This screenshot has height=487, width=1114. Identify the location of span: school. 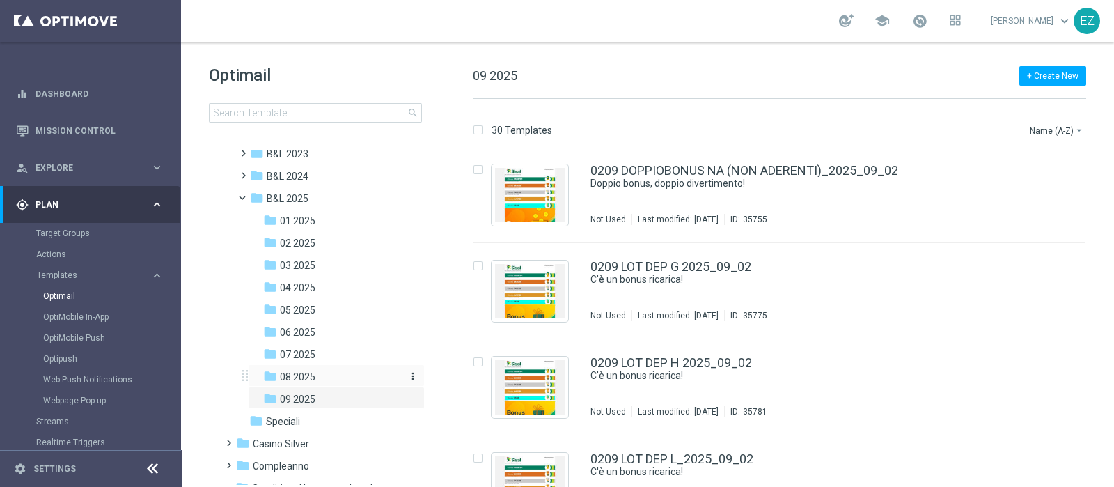
(882, 21).